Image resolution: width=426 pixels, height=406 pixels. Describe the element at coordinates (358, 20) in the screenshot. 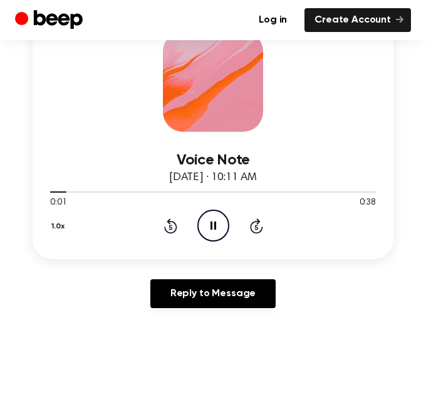

I see `a: Create Account` at that location.